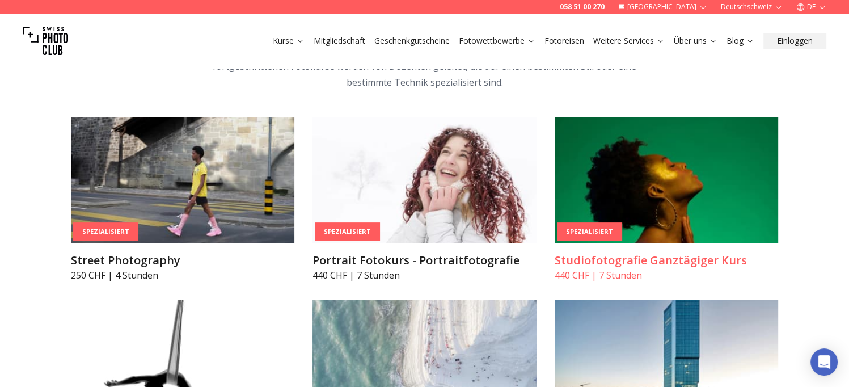 The height and width of the screenshot is (387, 849). What do you see at coordinates (425, 58) in the screenshot?
I see `span: Für alle, die ein gutes Niveau in der Fotografie erreicht haben und ihr Können in einem bestimmte...` at bounding box center [425, 58].